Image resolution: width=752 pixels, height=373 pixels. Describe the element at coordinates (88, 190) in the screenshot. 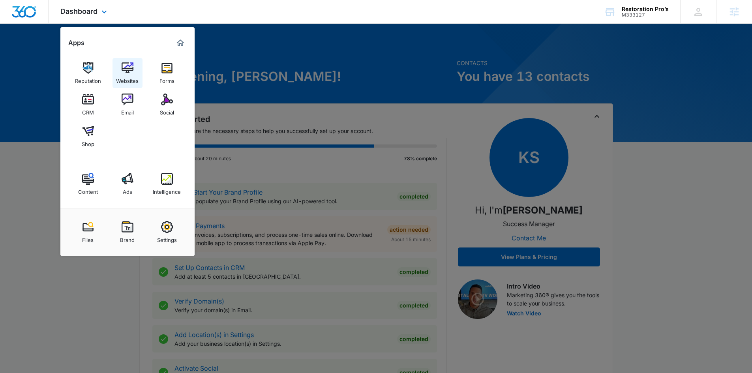

I see `div: Content` at that location.